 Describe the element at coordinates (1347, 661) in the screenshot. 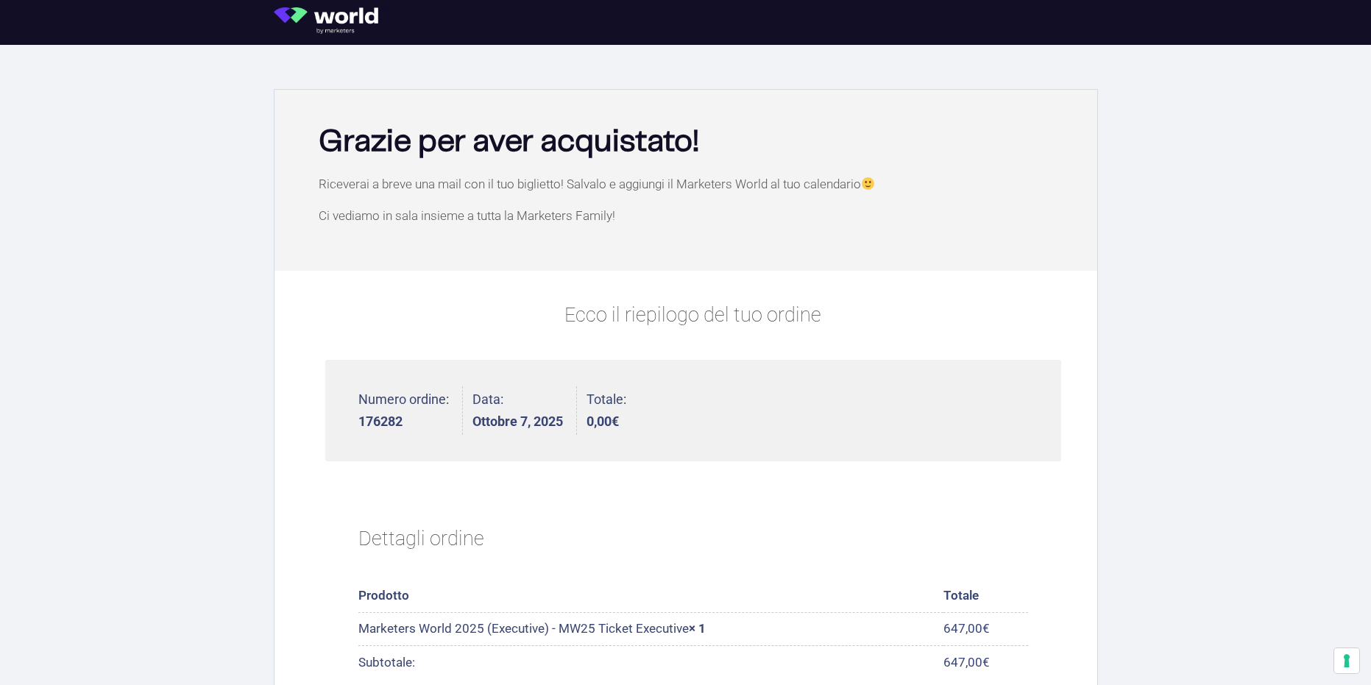

I see `button: Le tue preferenze relative al consenso per le tecnologie di tracciamento` at that location.